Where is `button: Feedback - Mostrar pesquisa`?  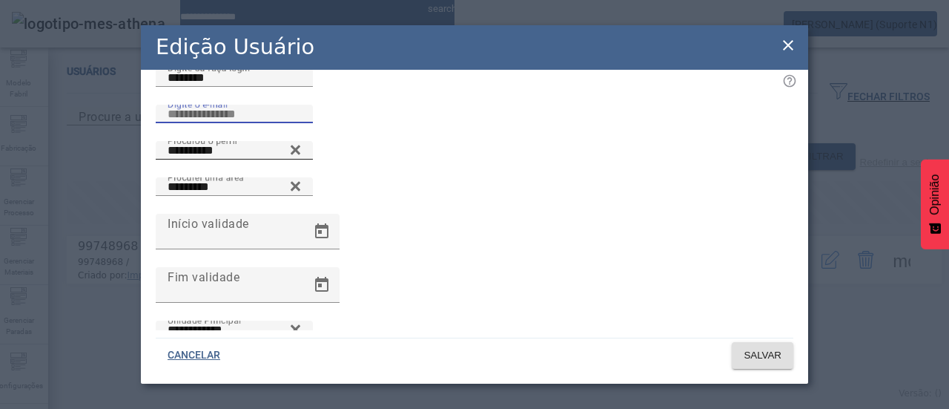
button: Feedback - Mostrar pesquisa is located at coordinates (935, 204).